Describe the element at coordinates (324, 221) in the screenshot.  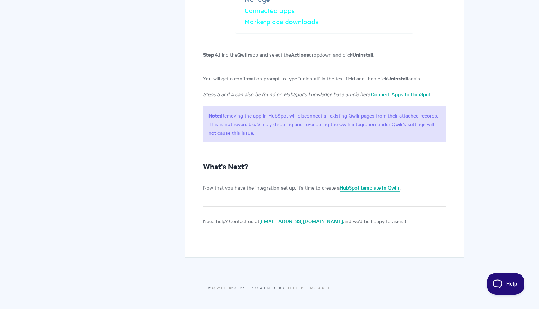
I see `p: Need help? Contact us at and we'd be happy to assist!` at that location.